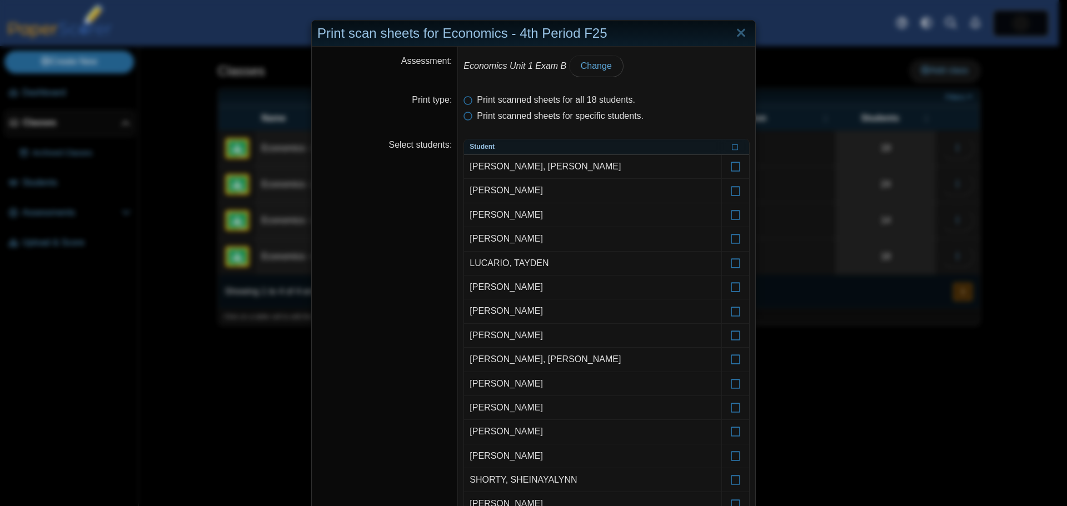 This screenshot has width=1067, height=506. Describe the element at coordinates (533, 33) in the screenshot. I see `div: Print scan sheets for Economics - 4th Period F25` at that location.